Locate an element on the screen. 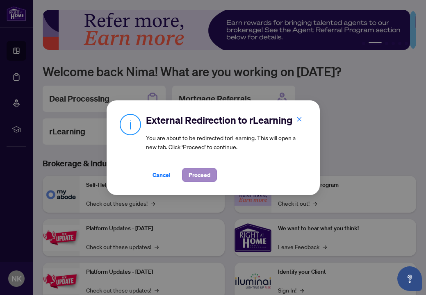 The image size is (426, 295). span: Cancel is located at coordinates (162, 175).